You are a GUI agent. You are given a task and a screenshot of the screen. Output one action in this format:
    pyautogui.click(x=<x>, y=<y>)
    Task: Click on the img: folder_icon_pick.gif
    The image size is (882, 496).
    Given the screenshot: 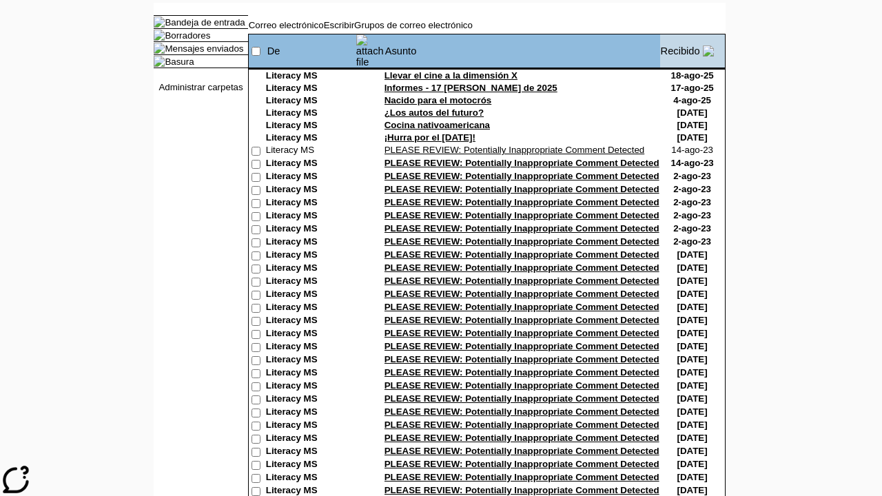 What is the action you would take?
    pyautogui.click(x=159, y=22)
    